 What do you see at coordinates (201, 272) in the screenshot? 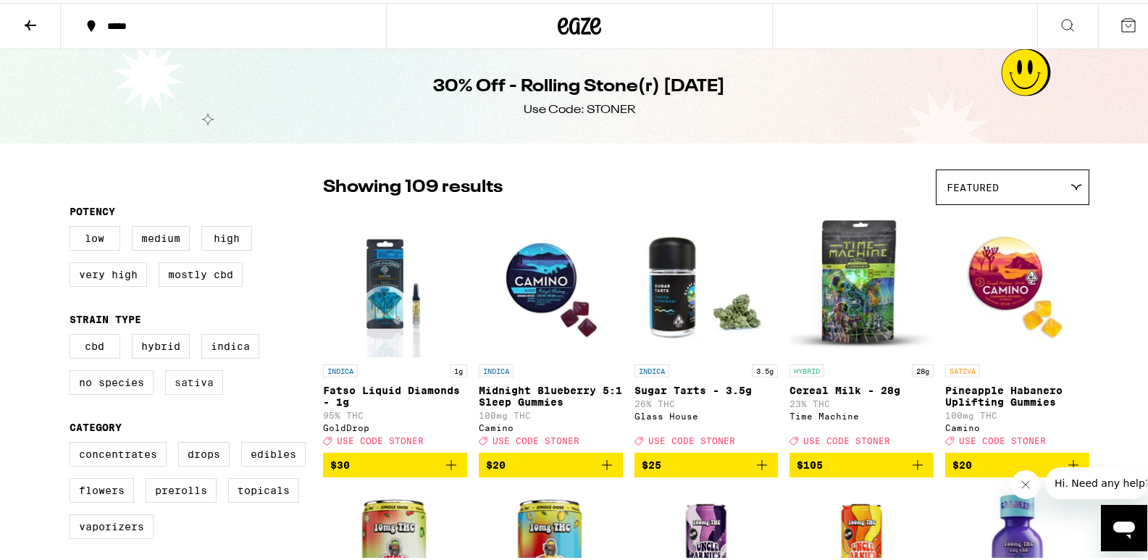
I see `label: Mostly CBD` at bounding box center [201, 272].